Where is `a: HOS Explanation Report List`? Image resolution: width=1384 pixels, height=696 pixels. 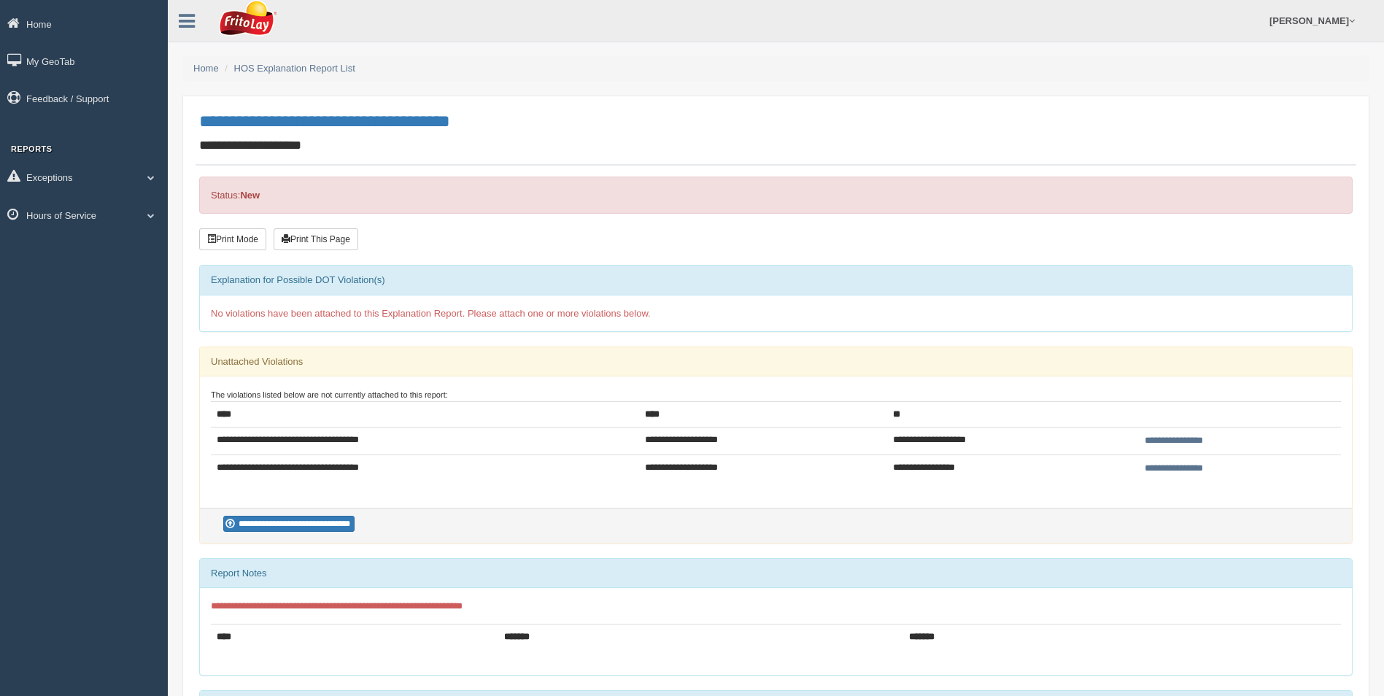 a: HOS Explanation Report List is located at coordinates (295, 68).